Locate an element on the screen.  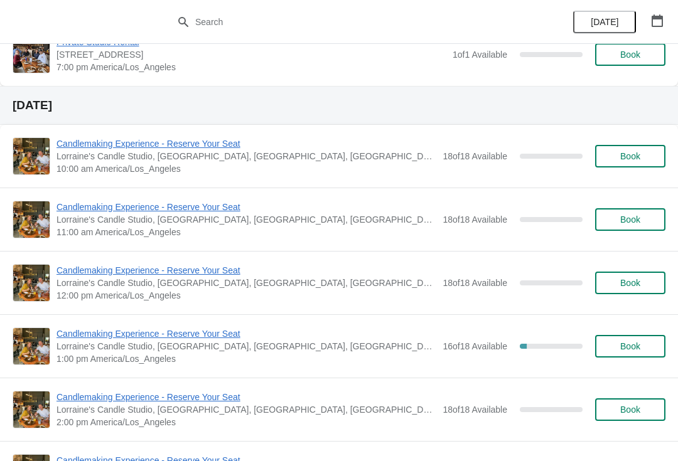
span: 2:00 pm America/Los_Angeles is located at coordinates (246, 422).